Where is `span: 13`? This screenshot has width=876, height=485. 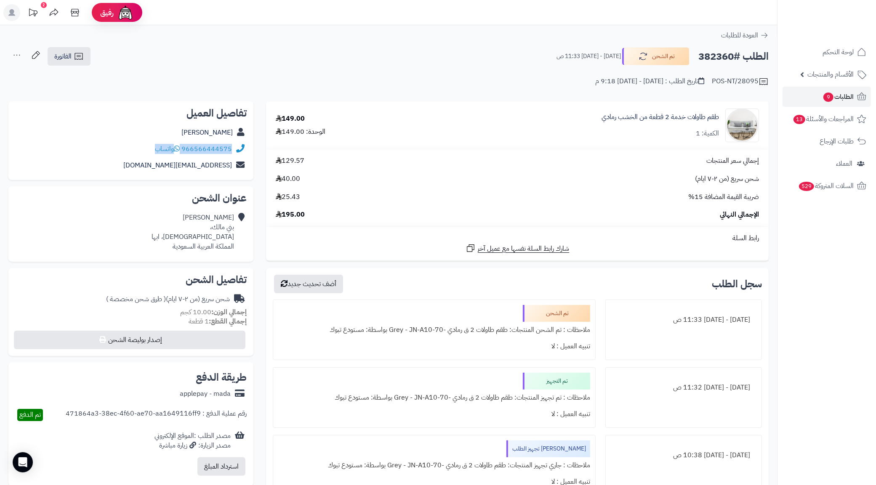
span: 13 is located at coordinates (799, 119).